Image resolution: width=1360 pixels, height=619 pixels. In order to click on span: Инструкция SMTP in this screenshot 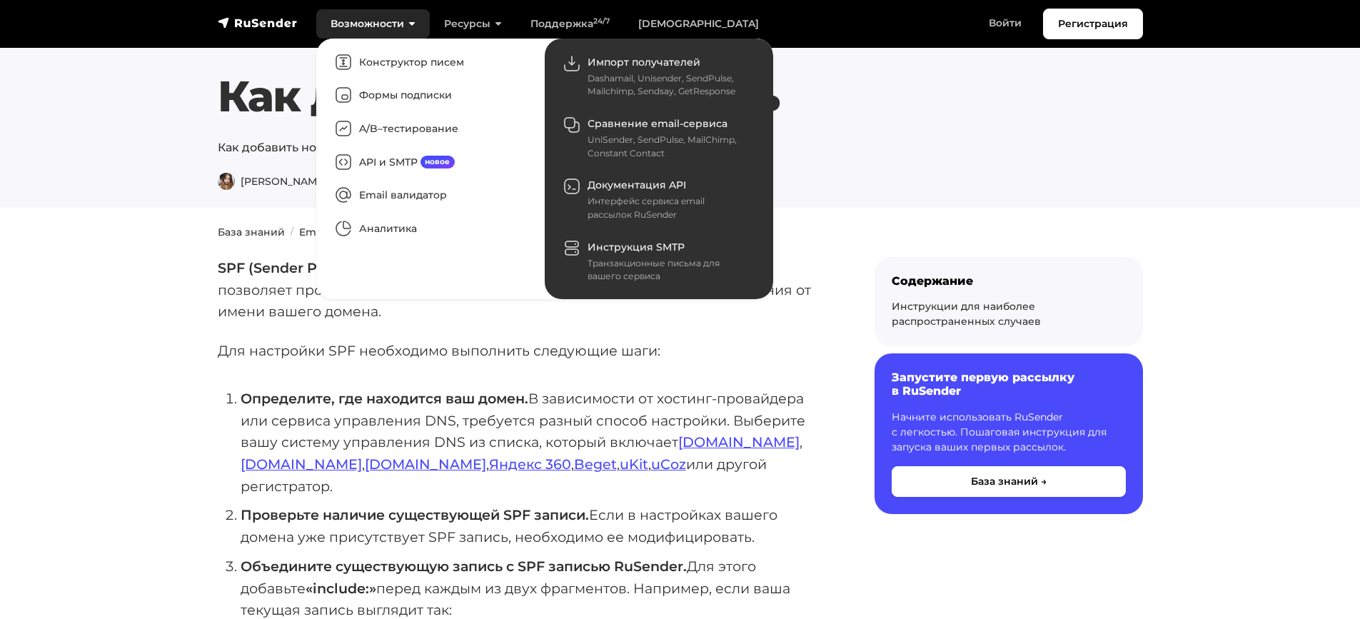, I will do `click(636, 247)`.